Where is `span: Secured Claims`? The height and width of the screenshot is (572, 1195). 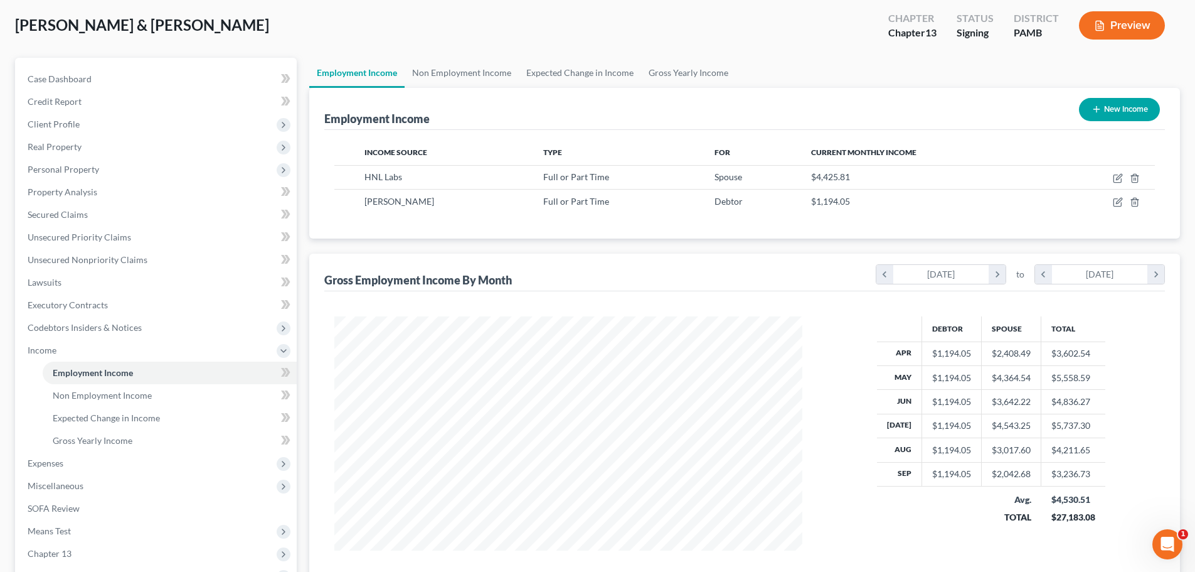
span: Secured Claims is located at coordinates (58, 214).